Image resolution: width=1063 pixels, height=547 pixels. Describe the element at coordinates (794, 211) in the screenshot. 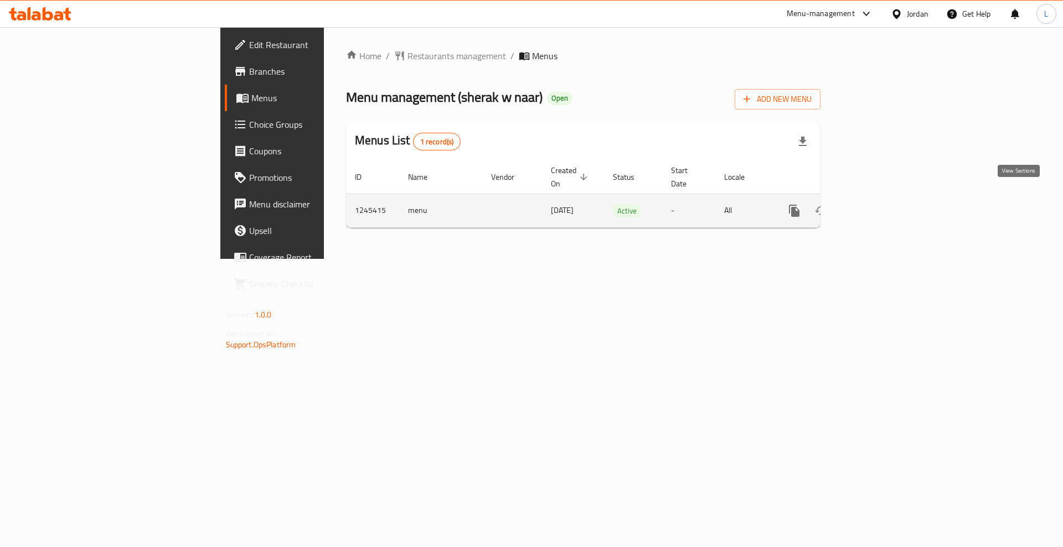

I see `button: more` at that location.